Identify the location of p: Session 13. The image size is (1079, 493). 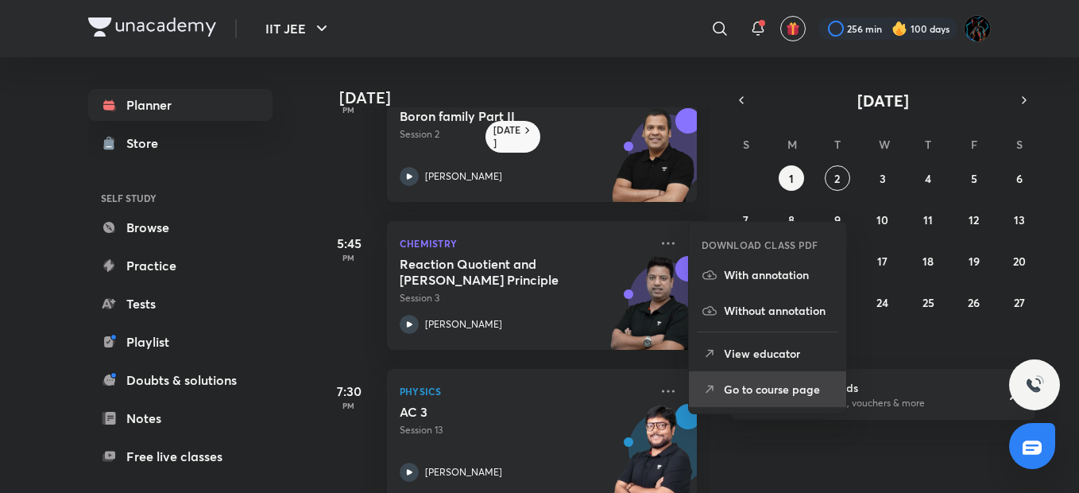
(525, 430).